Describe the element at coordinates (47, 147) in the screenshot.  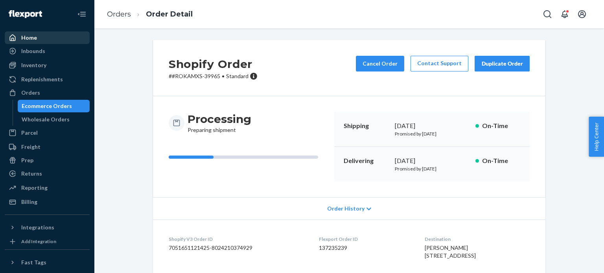
I see `a: Freight` at that location.